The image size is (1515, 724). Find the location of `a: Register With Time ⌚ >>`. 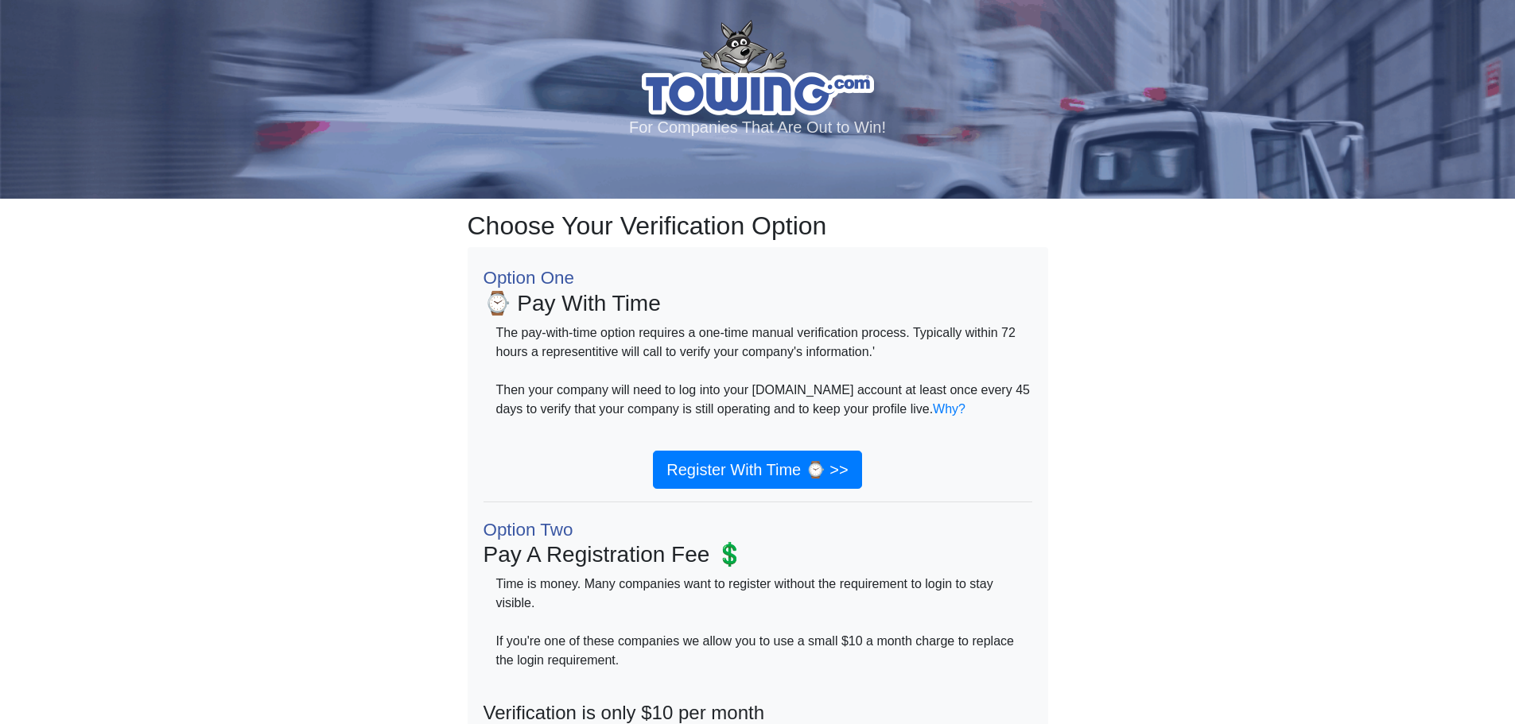

a: Register With Time ⌚ >> is located at coordinates (757, 470).